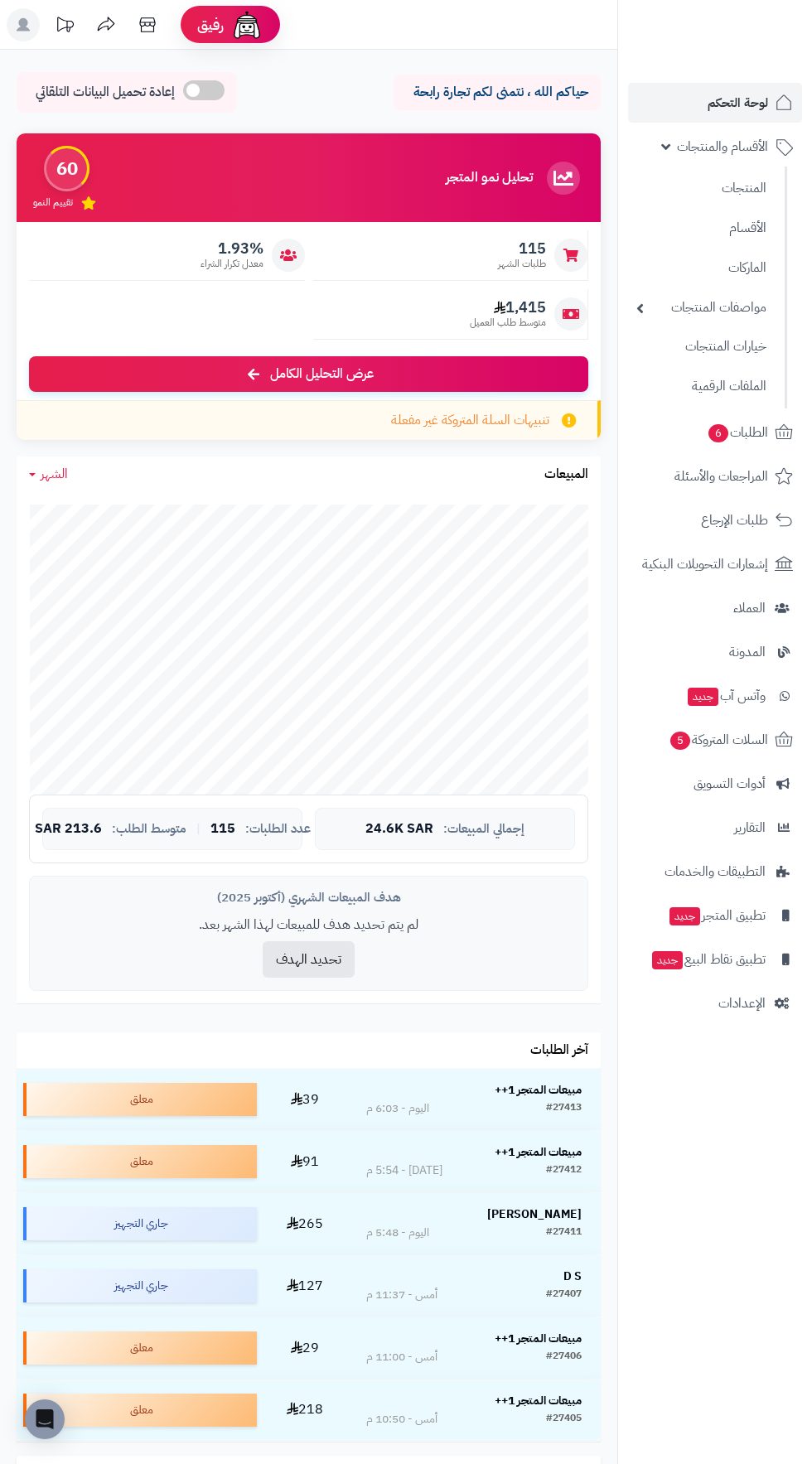 The width and height of the screenshot is (812, 1464). What do you see at coordinates (564, 1233) in the screenshot?
I see `div: #27411` at bounding box center [564, 1233].